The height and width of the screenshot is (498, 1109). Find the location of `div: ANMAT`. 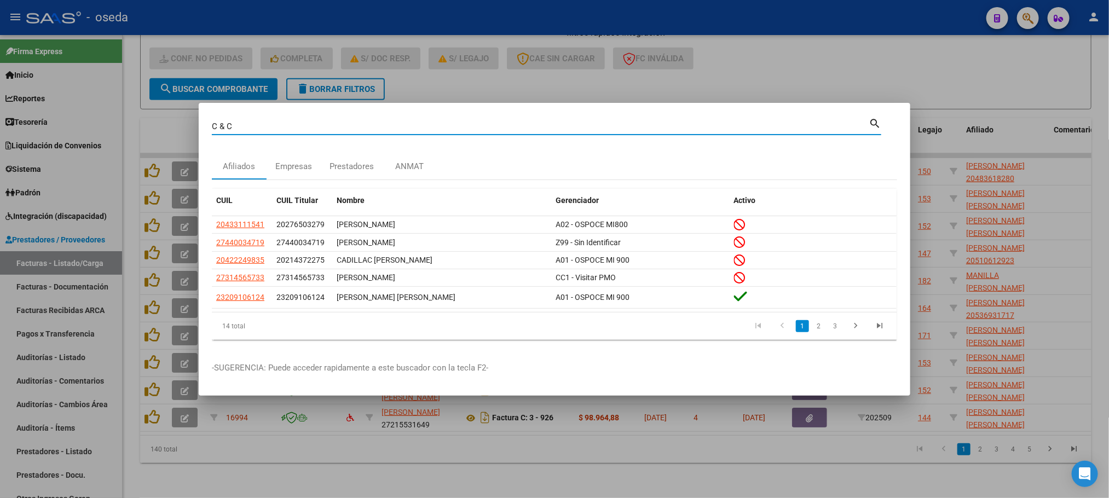

div: ANMAT is located at coordinates (409, 166).